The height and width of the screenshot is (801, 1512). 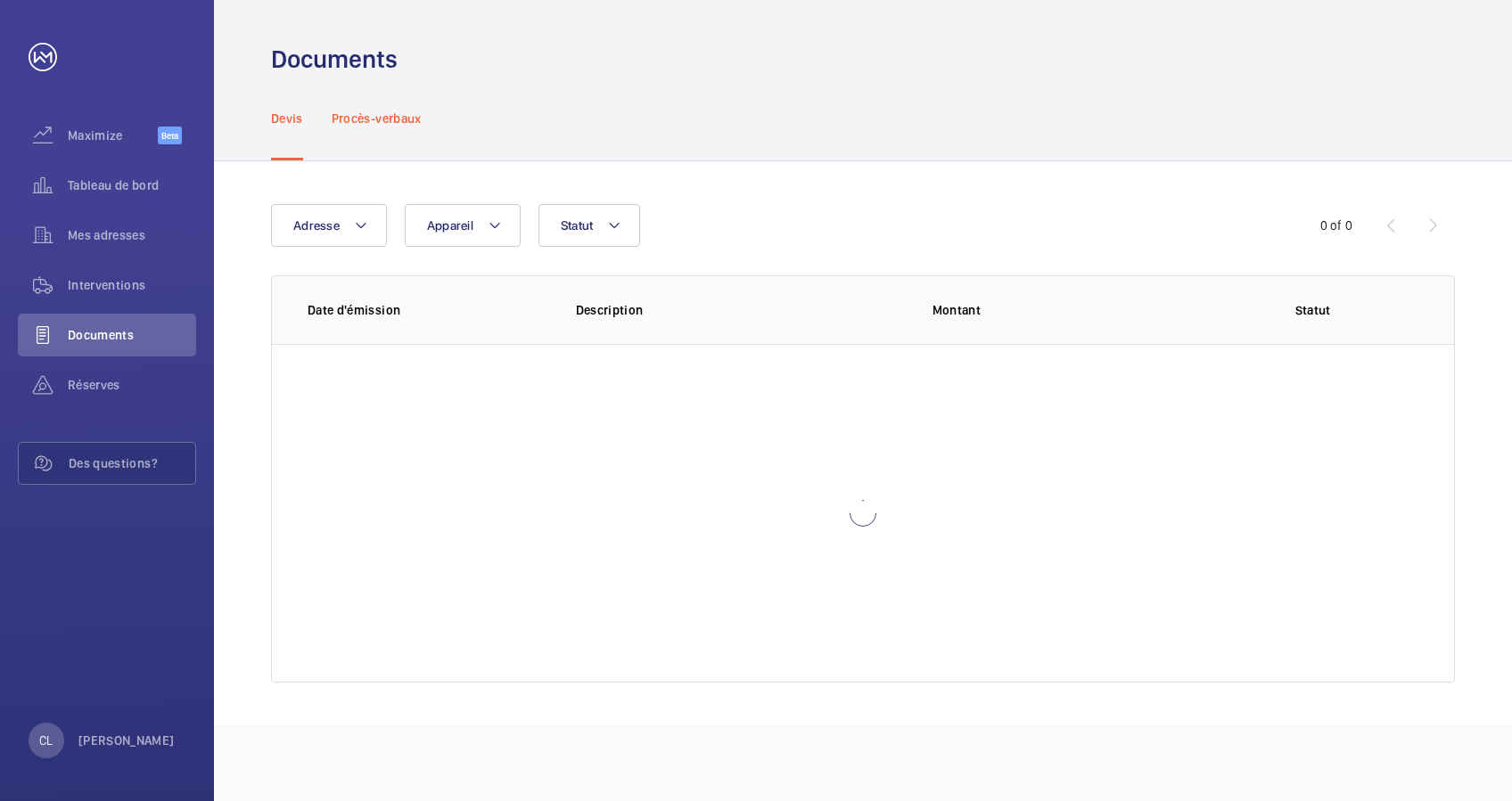 I want to click on p: Montant, so click(x=1056, y=311).